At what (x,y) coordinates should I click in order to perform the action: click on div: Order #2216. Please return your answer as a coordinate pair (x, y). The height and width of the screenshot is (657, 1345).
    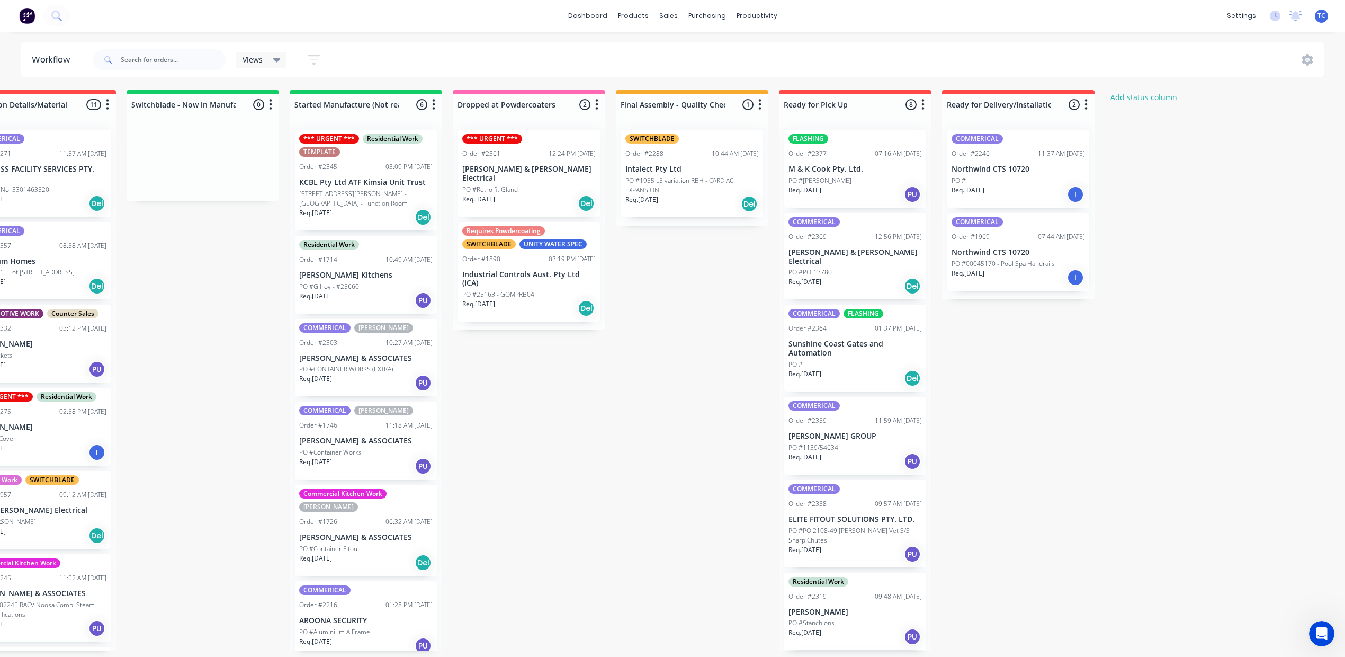
    Looking at the image, I should click on (318, 605).